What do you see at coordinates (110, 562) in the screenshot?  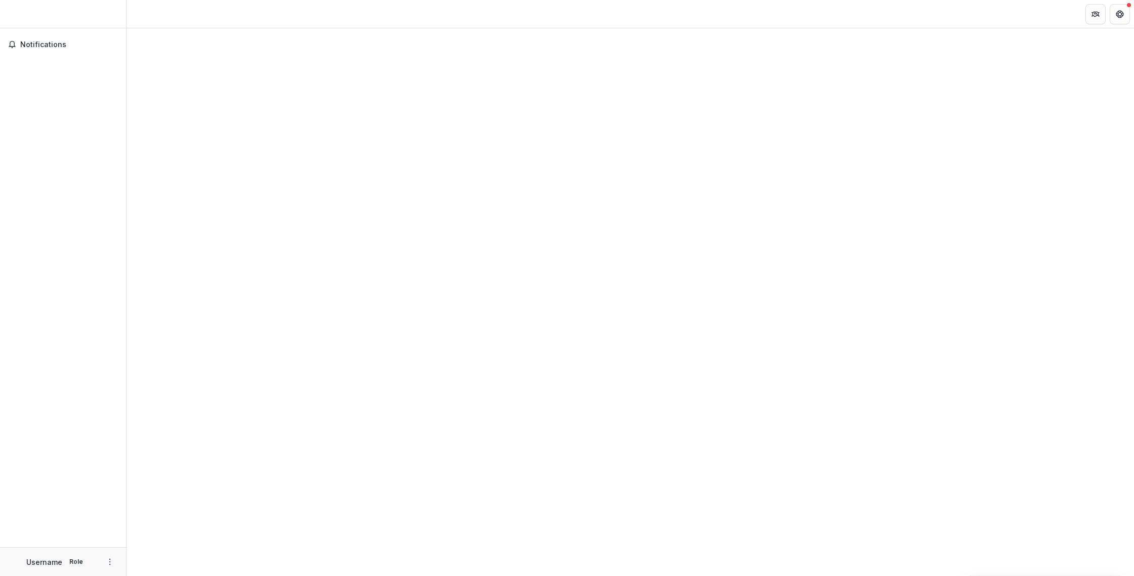 I see `button: More` at bounding box center [110, 562].